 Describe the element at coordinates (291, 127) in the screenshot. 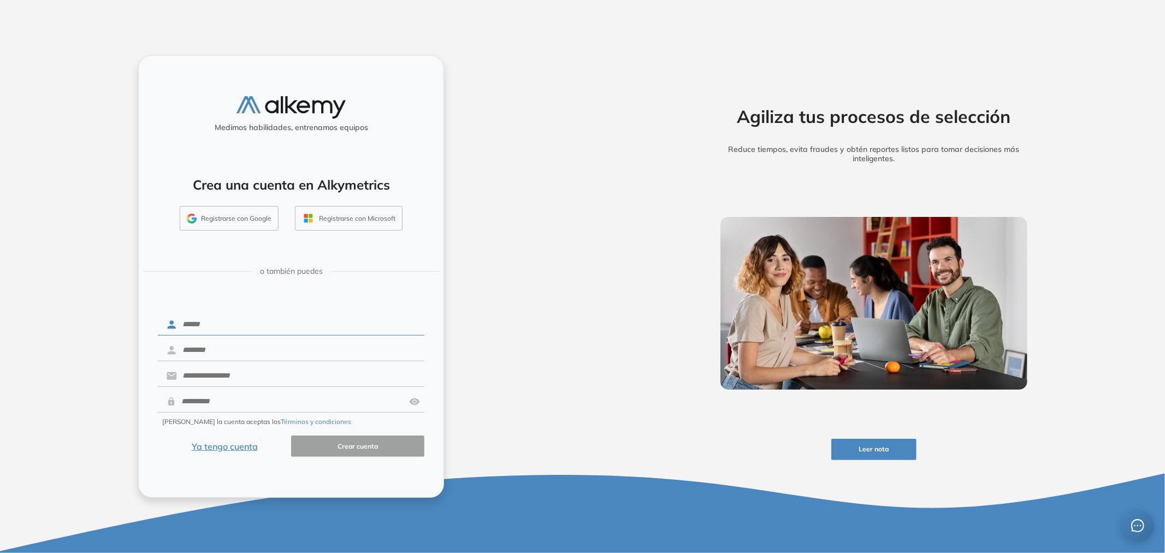

I see `h5: Medimos habilidades, entrenamos equipos` at that location.